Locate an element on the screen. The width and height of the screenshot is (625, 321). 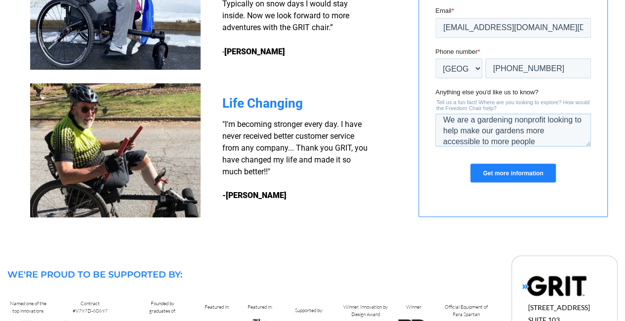
input: Get more information is located at coordinates (78, 248).